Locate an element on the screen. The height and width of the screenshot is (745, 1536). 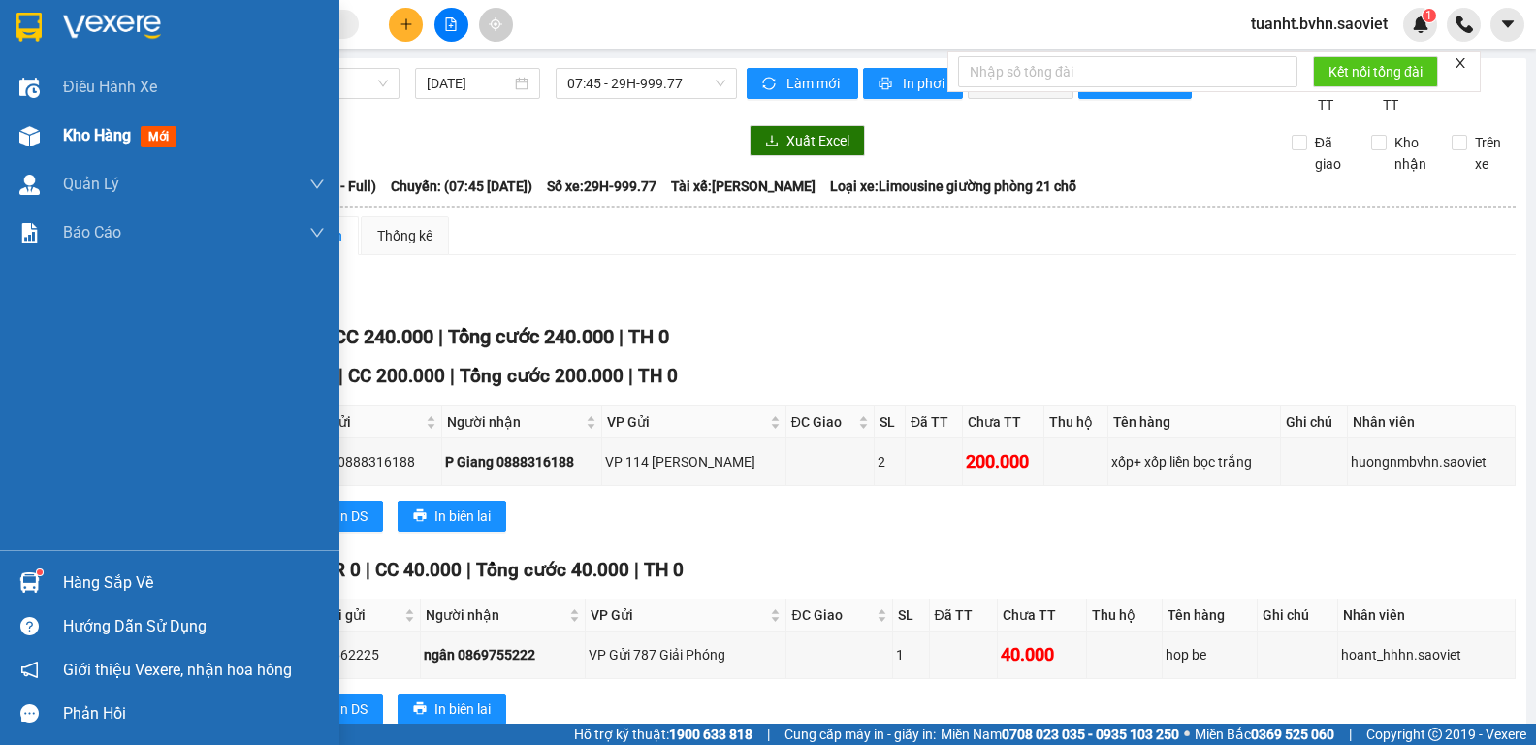
strong: 0708 023 035 - 0935 103 250 is located at coordinates (1090, 734).